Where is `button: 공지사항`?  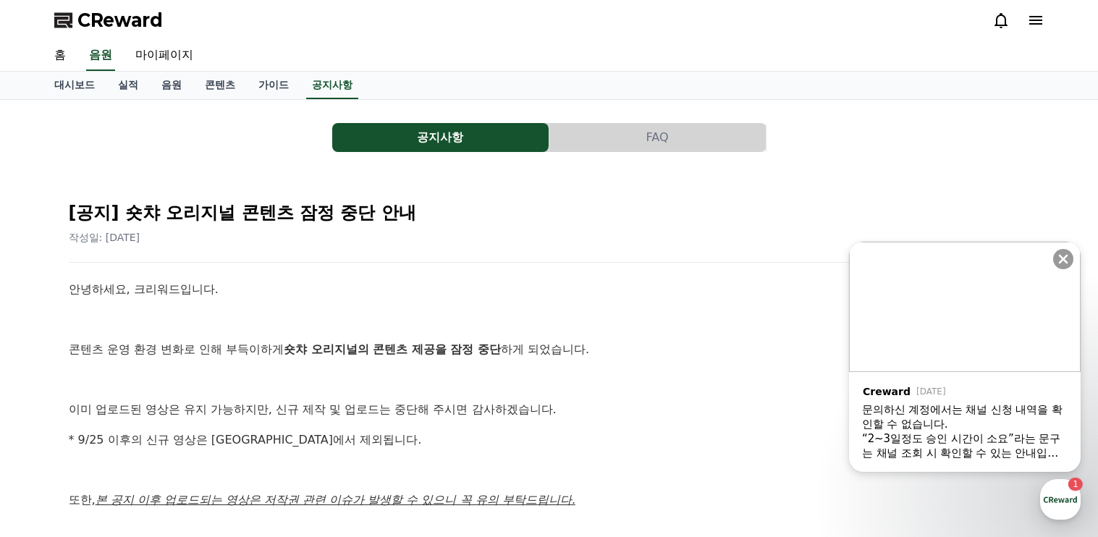
button: 공지사항 is located at coordinates (440, 137).